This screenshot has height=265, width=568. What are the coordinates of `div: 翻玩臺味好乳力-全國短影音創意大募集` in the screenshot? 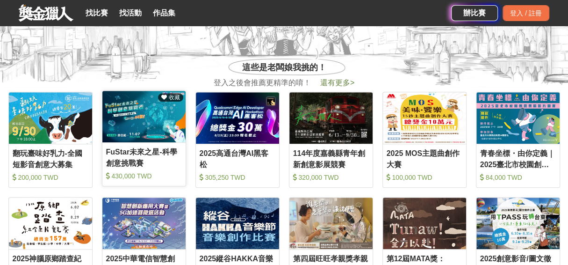 It's located at (50, 158).